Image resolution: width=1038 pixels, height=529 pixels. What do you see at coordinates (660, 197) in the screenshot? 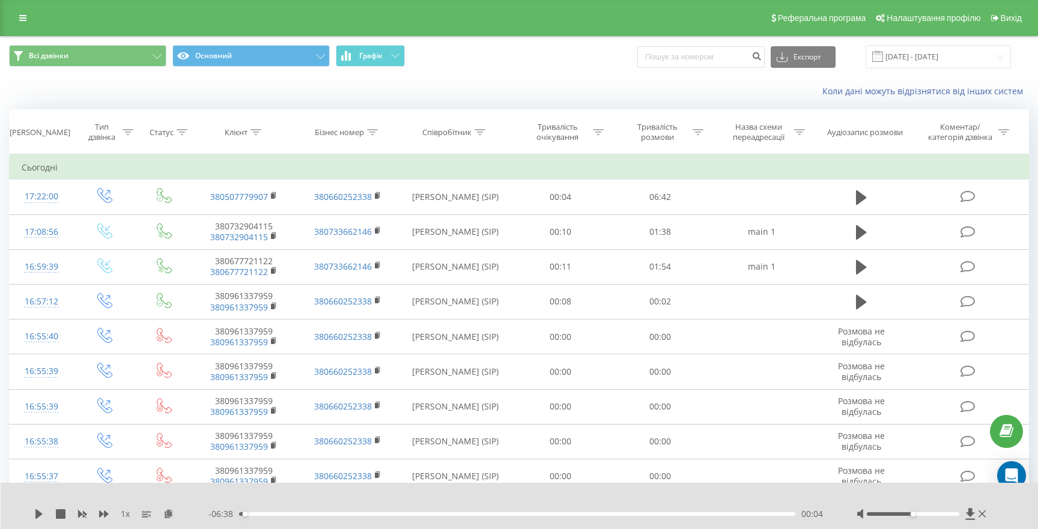
I see `td: 06:42` at bounding box center [660, 197].